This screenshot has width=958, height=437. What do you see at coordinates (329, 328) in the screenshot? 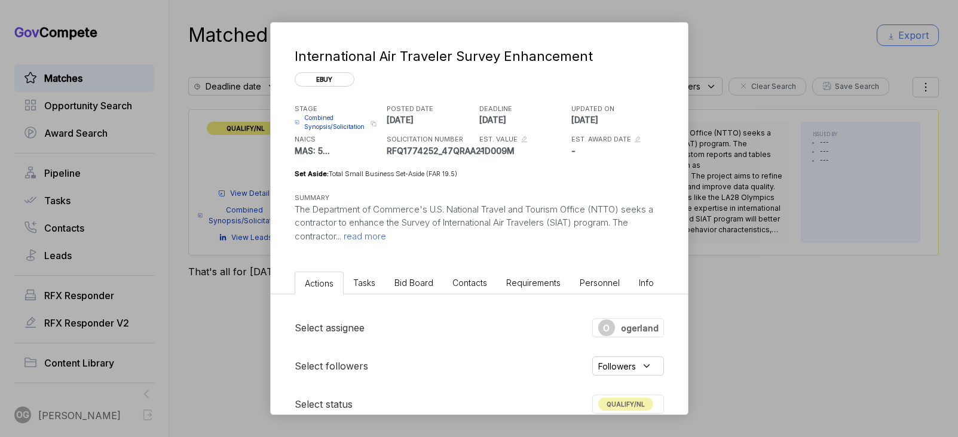
I see `h5: Select assignee` at bounding box center [329, 328].